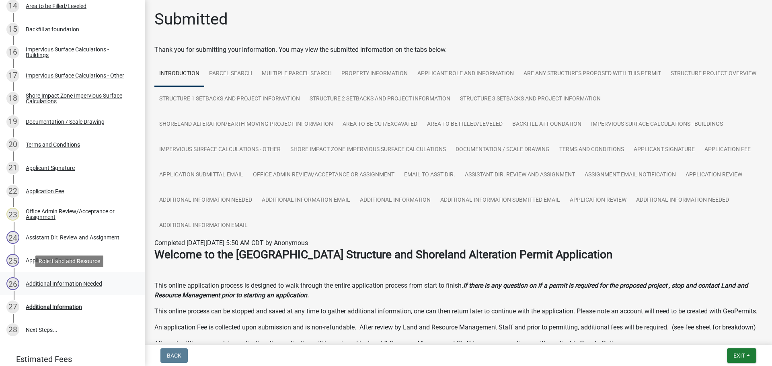 The image size is (772, 366). What do you see at coordinates (368, 150) in the screenshot?
I see `a: Shore Impact Zone Impervious Surface Calculations` at bounding box center [368, 150].